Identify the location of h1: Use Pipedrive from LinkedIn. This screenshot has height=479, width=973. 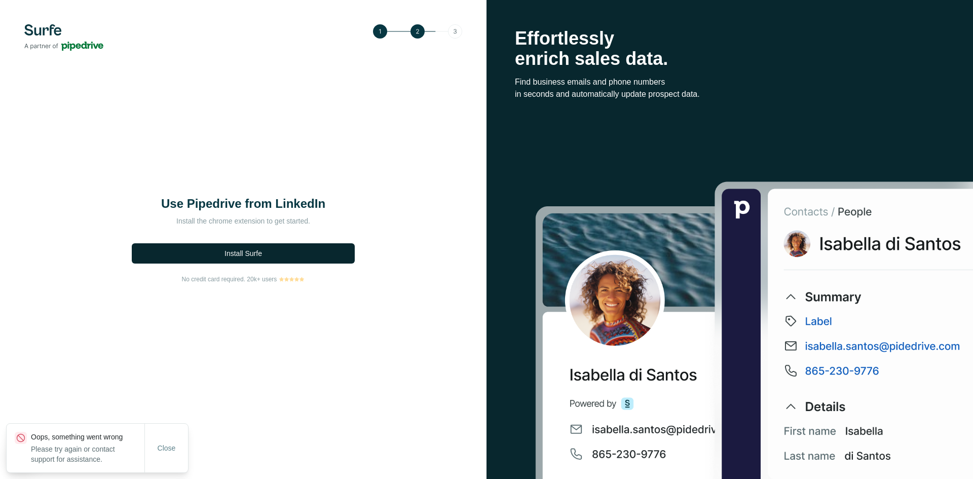
(243, 204).